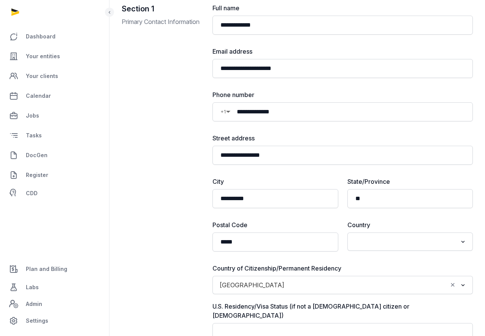 This screenshot has height=336, width=485. I want to click on a: Admin, so click(54, 304).